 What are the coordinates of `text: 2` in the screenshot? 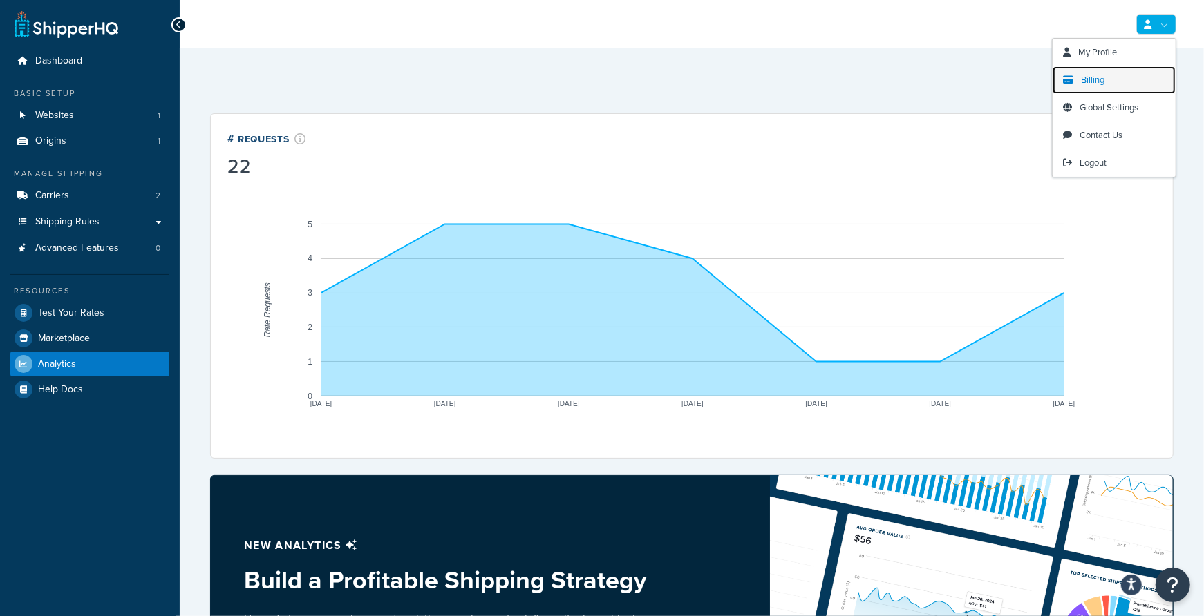 It's located at (310, 327).